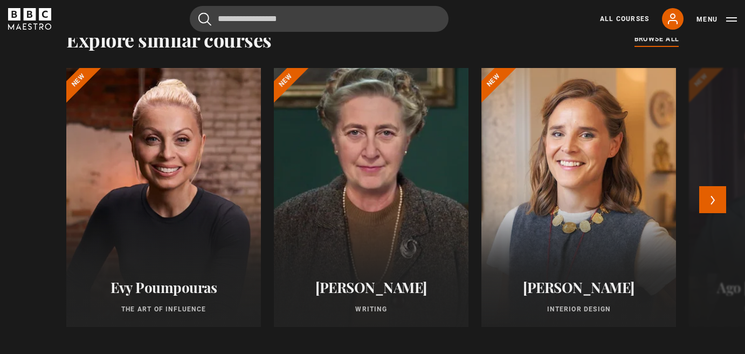  What do you see at coordinates (371, 309) in the screenshot?
I see `p: Writing` at bounding box center [371, 309].